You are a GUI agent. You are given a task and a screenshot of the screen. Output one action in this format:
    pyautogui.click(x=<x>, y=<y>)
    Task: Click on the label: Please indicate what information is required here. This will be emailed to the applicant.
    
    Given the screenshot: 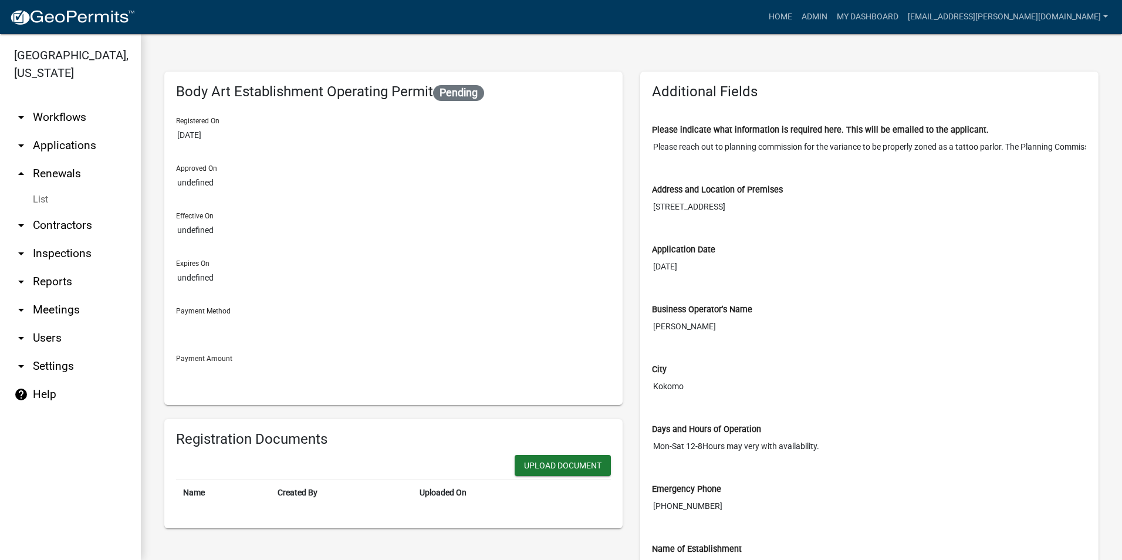 What is the action you would take?
    pyautogui.click(x=820, y=130)
    